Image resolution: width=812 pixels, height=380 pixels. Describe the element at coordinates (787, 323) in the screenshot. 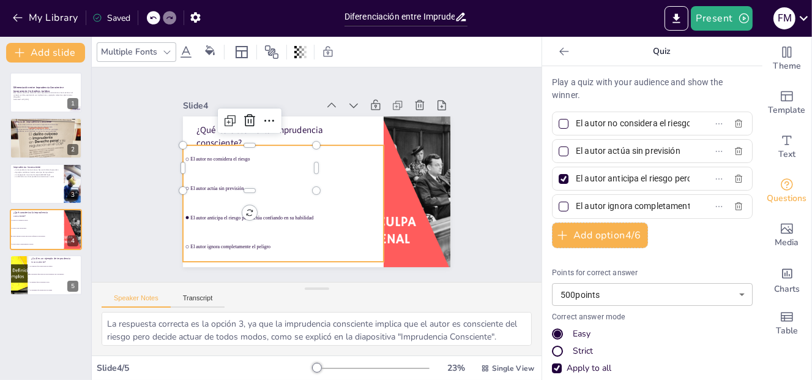

I see `div: Add a table` at that location.